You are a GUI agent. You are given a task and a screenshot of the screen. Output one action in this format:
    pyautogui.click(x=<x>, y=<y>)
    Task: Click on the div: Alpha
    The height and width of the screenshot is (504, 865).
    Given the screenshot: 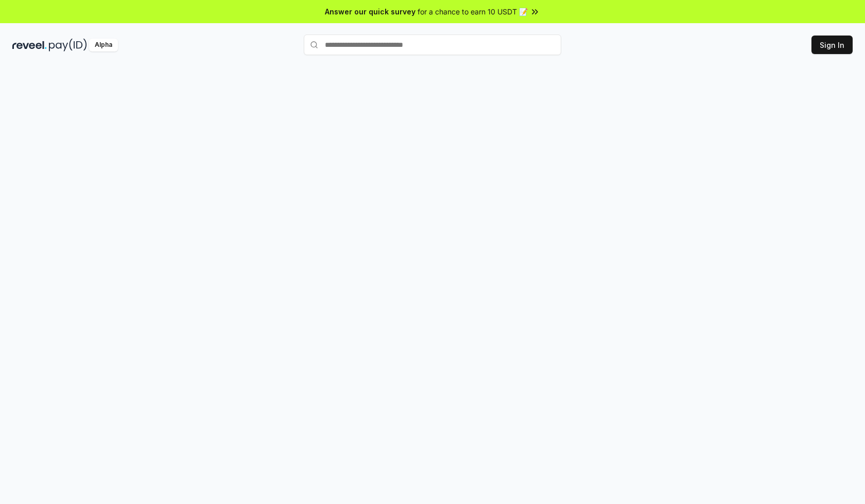 What is the action you would take?
    pyautogui.click(x=103, y=45)
    